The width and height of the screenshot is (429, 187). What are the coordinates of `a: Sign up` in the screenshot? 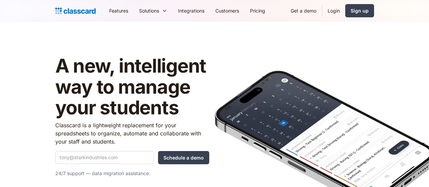 It's located at (359, 11).